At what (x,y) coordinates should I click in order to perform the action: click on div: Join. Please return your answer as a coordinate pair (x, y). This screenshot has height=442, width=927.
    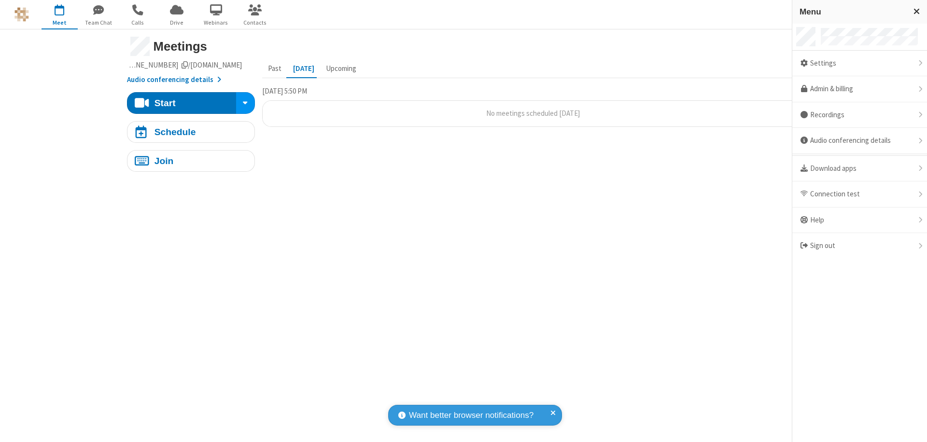
    Looking at the image, I should click on (164, 161).